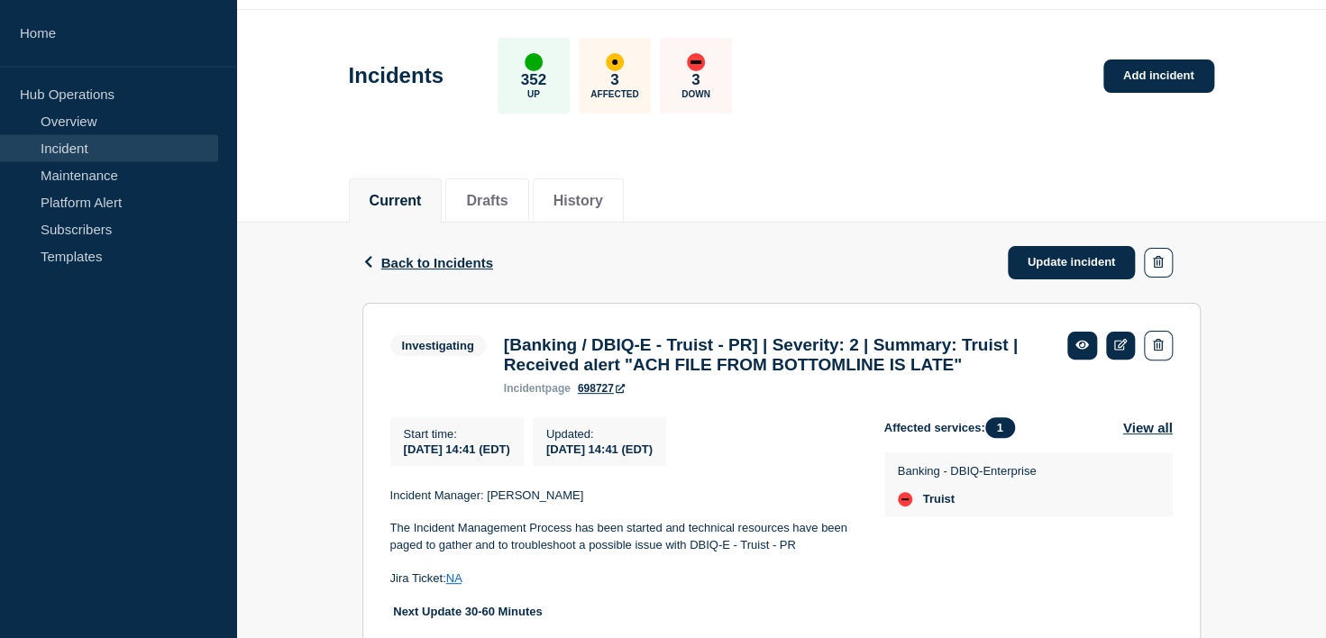  I want to click on button: Back to Incidents, so click(427, 262).